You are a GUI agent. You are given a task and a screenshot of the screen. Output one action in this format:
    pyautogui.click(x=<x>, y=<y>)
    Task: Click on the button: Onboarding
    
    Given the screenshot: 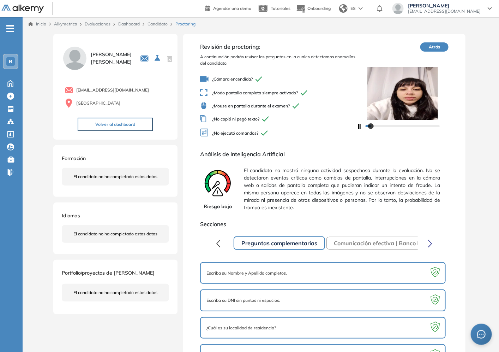 What is the action you would take?
    pyautogui.click(x=314, y=8)
    